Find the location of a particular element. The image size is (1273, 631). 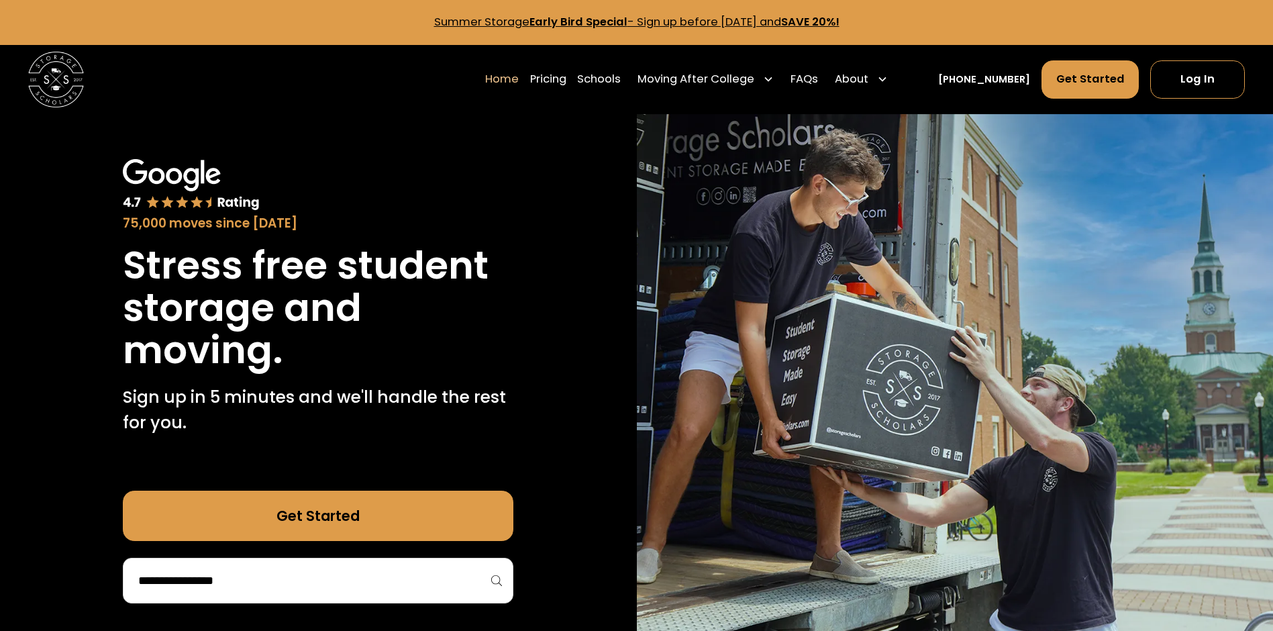

img: Storage Scholars main logo is located at coordinates (56, 79).